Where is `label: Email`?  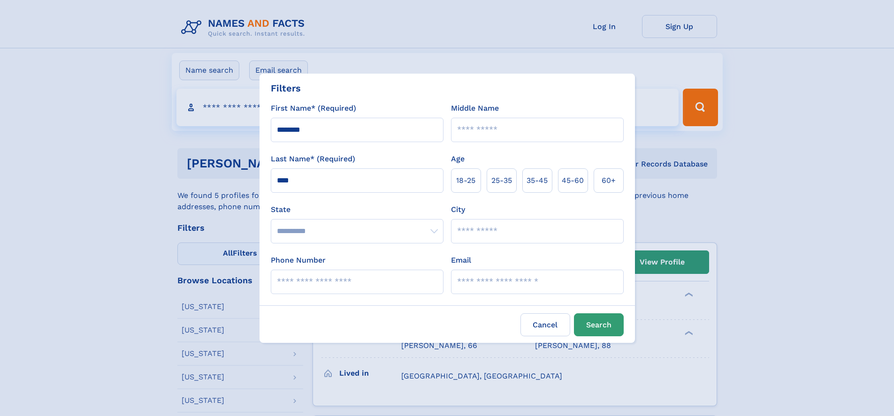 label: Email is located at coordinates (461, 260).